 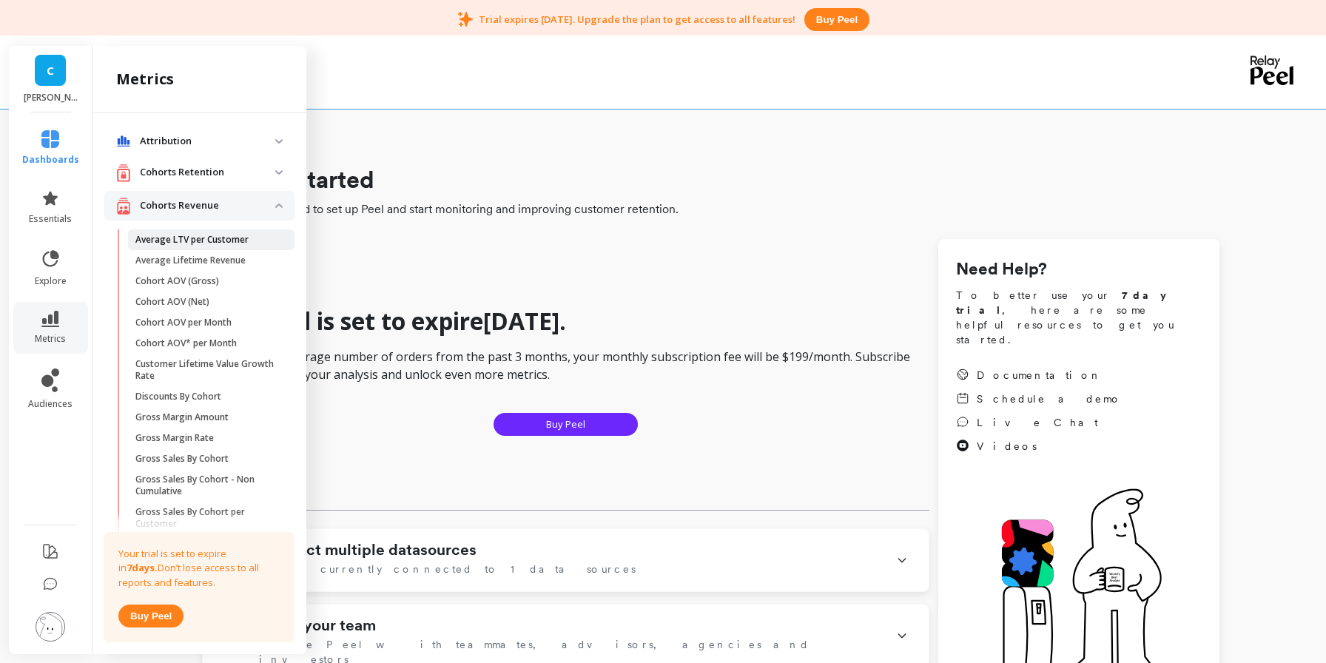 What do you see at coordinates (206, 518) in the screenshot?
I see `p: Gross Sales By Cohort per Customer` at bounding box center [206, 518].